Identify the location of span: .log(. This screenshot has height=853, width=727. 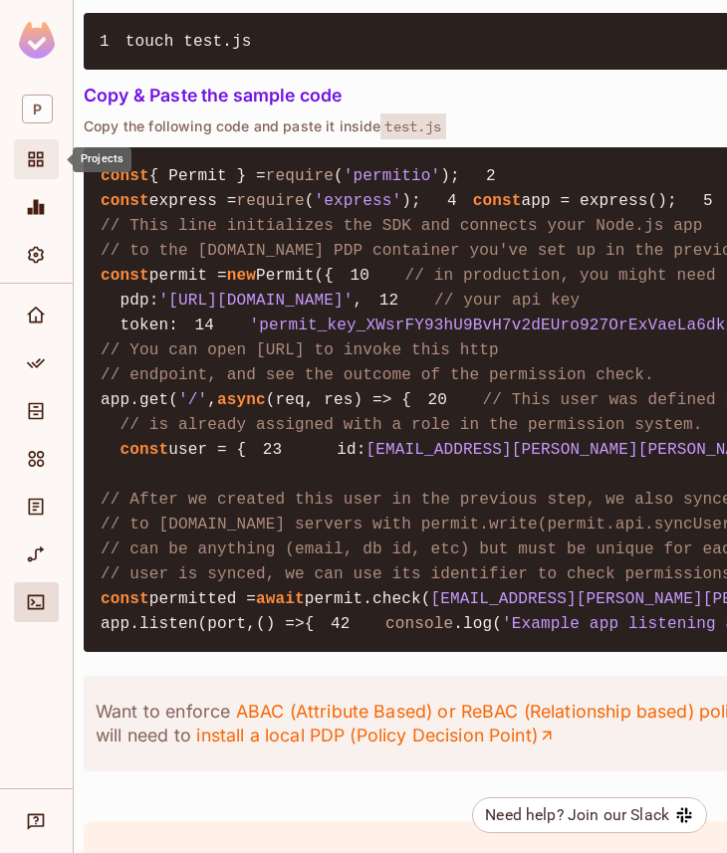
(477, 624).